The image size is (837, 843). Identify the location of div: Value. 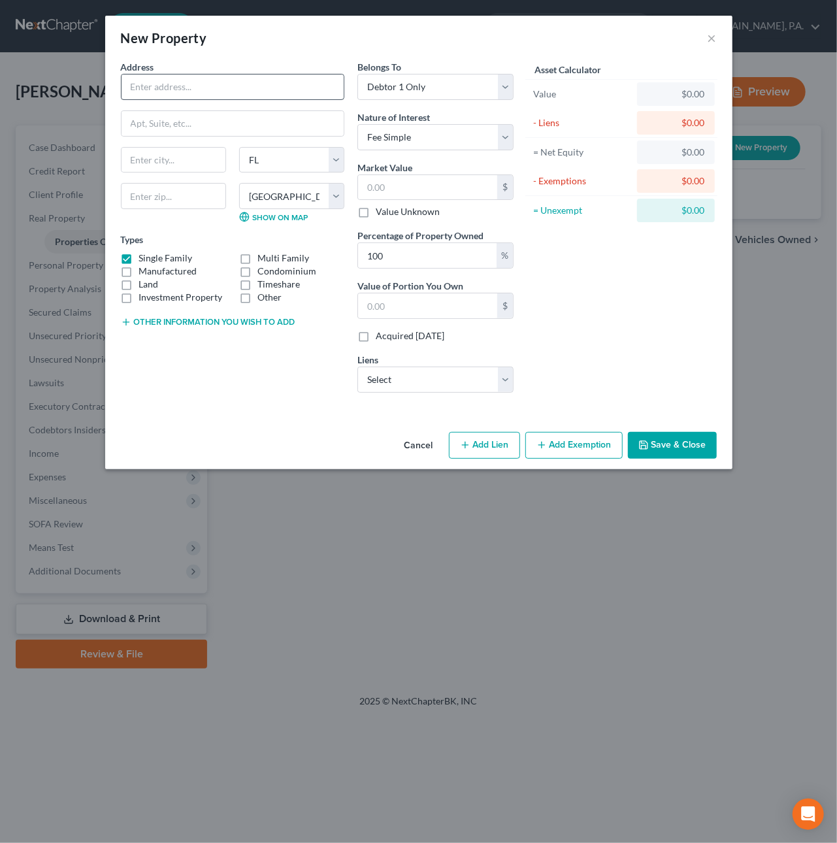
(583, 94).